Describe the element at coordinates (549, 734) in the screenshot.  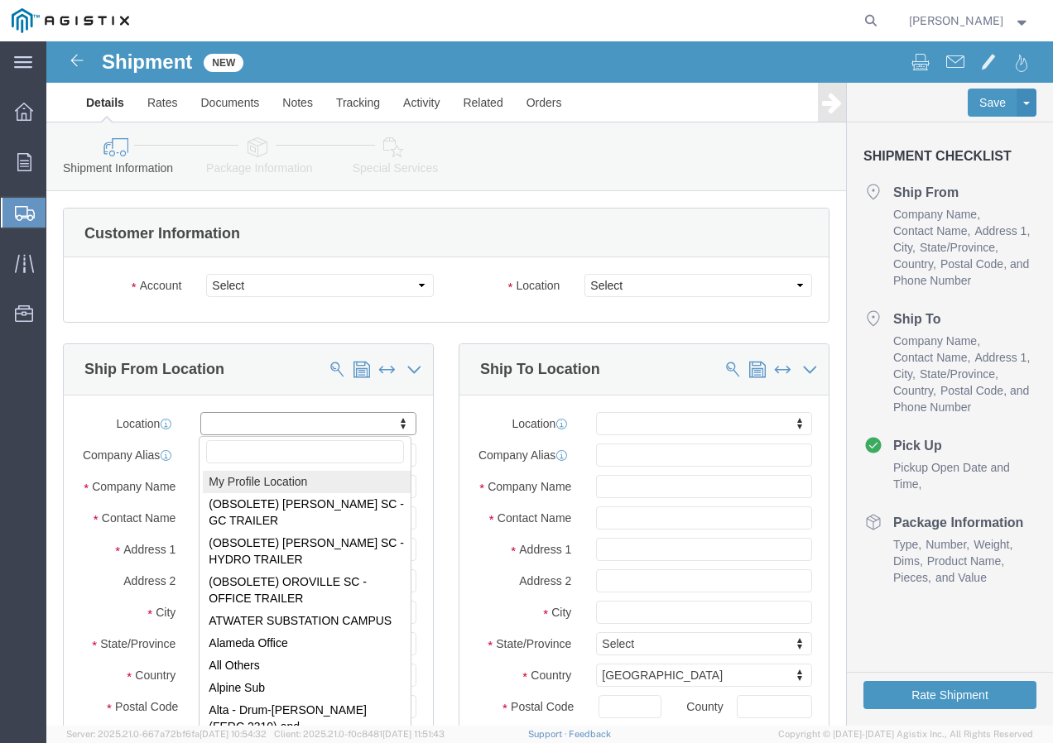
I see `a: Support` at that location.